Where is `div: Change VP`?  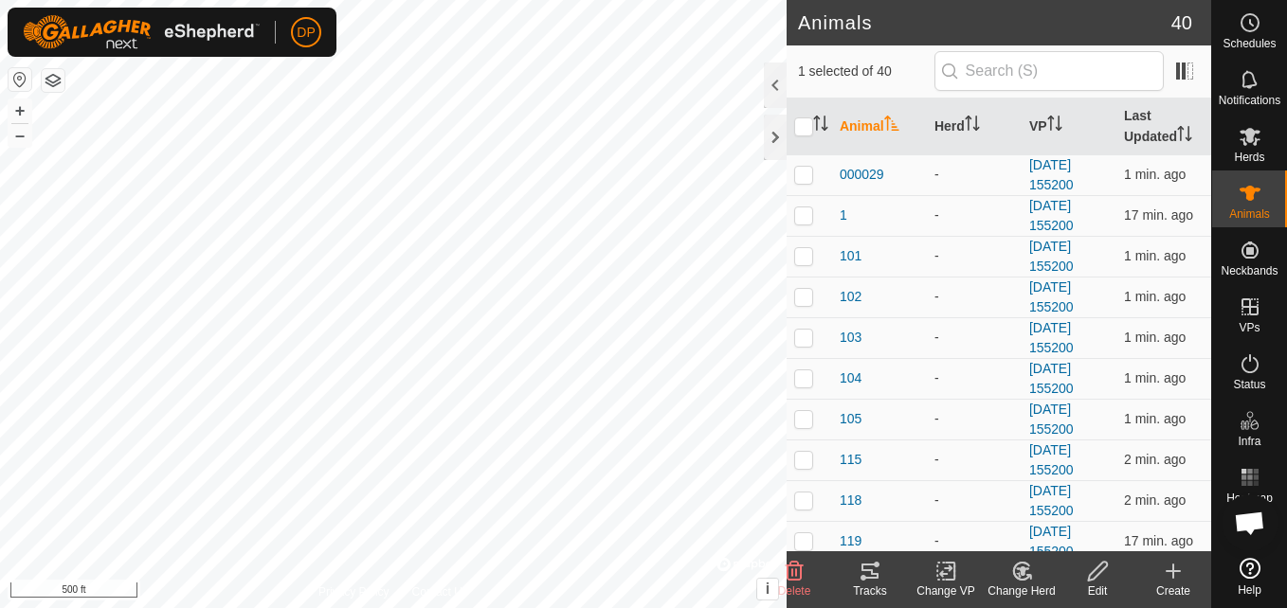 div: Change VP is located at coordinates (946, 591).